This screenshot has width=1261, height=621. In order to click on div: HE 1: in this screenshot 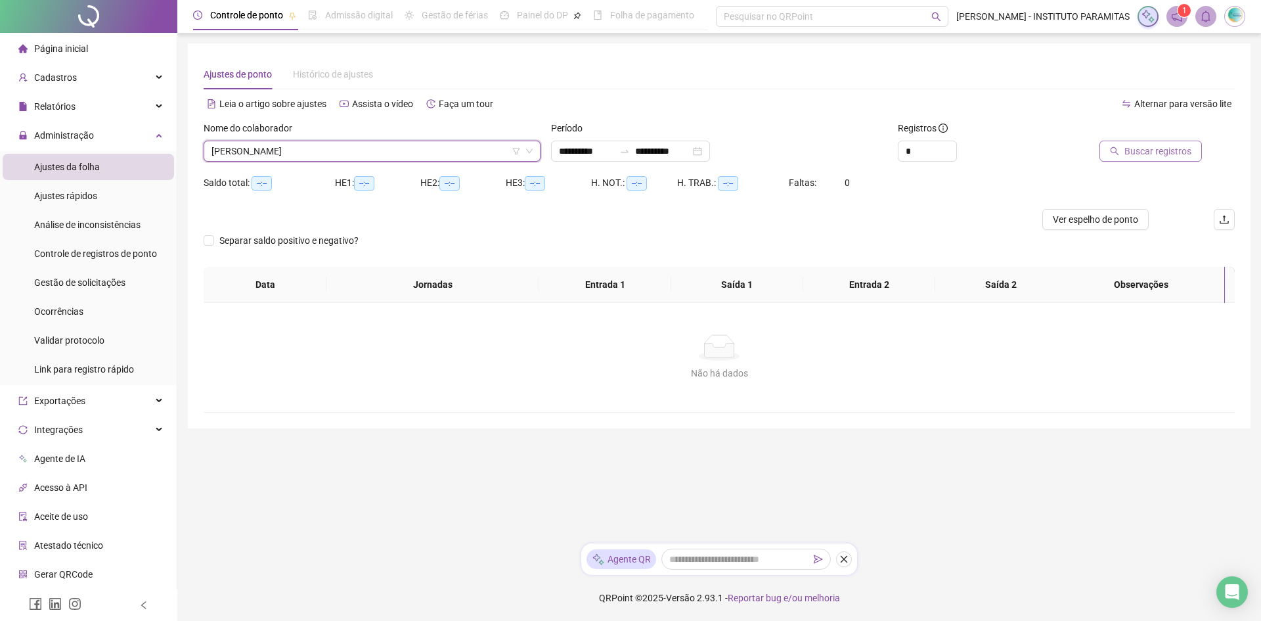, I will do `click(378, 183)`.